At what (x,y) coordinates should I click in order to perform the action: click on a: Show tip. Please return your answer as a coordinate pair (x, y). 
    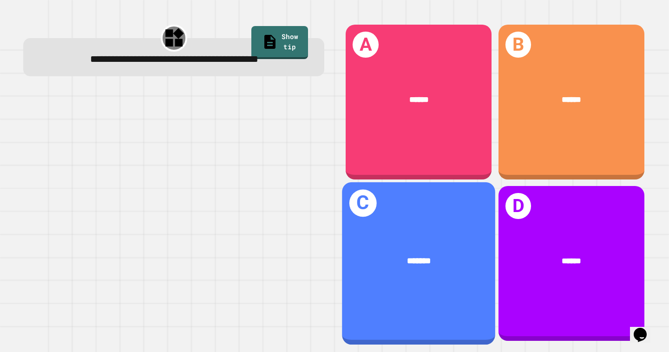
    Looking at the image, I should click on (280, 42).